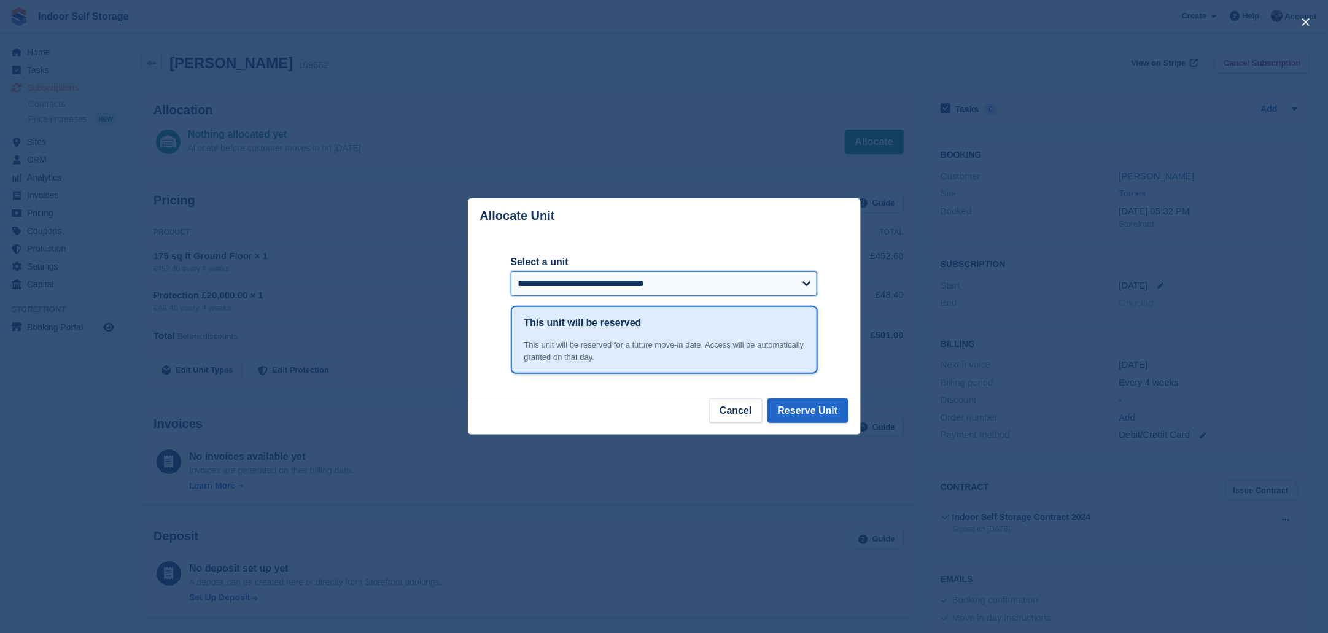  Describe the element at coordinates (583, 323) in the screenshot. I see `h1: This unit will be reserved` at that location.